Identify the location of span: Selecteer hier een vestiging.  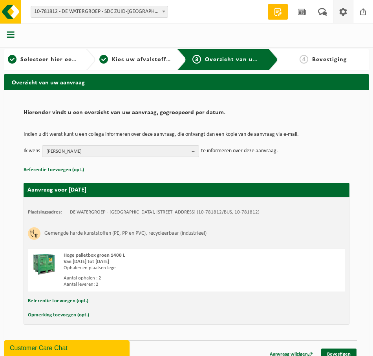
(63, 60).